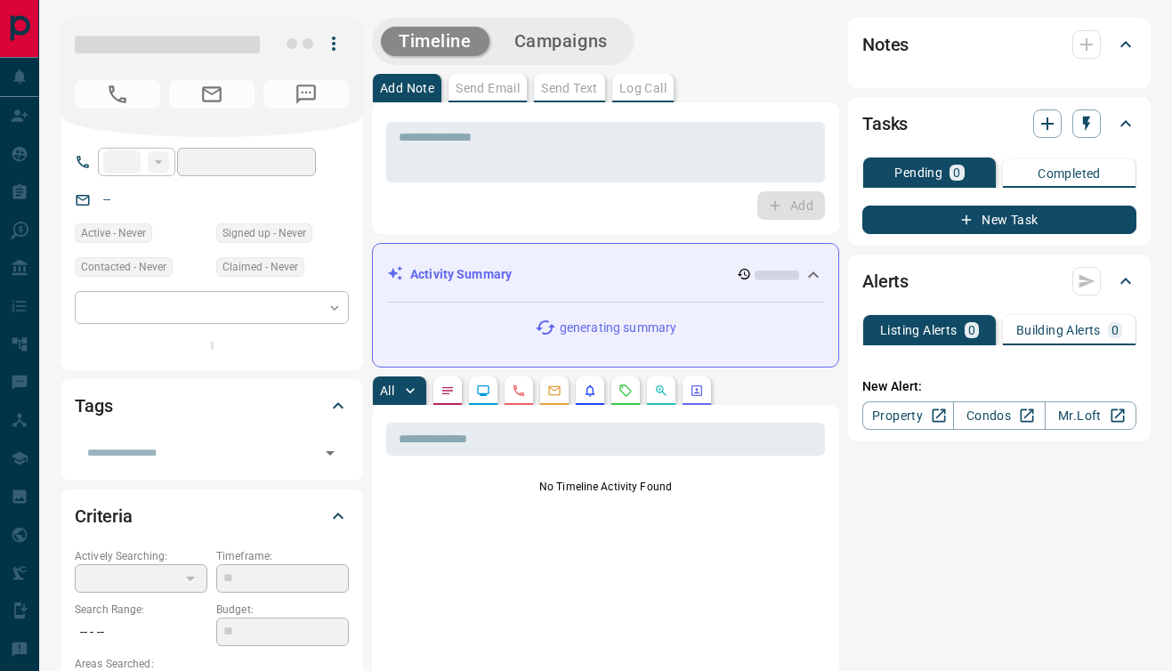  Describe the element at coordinates (1058, 330) in the screenshot. I see `p: Building Alerts` at that location.